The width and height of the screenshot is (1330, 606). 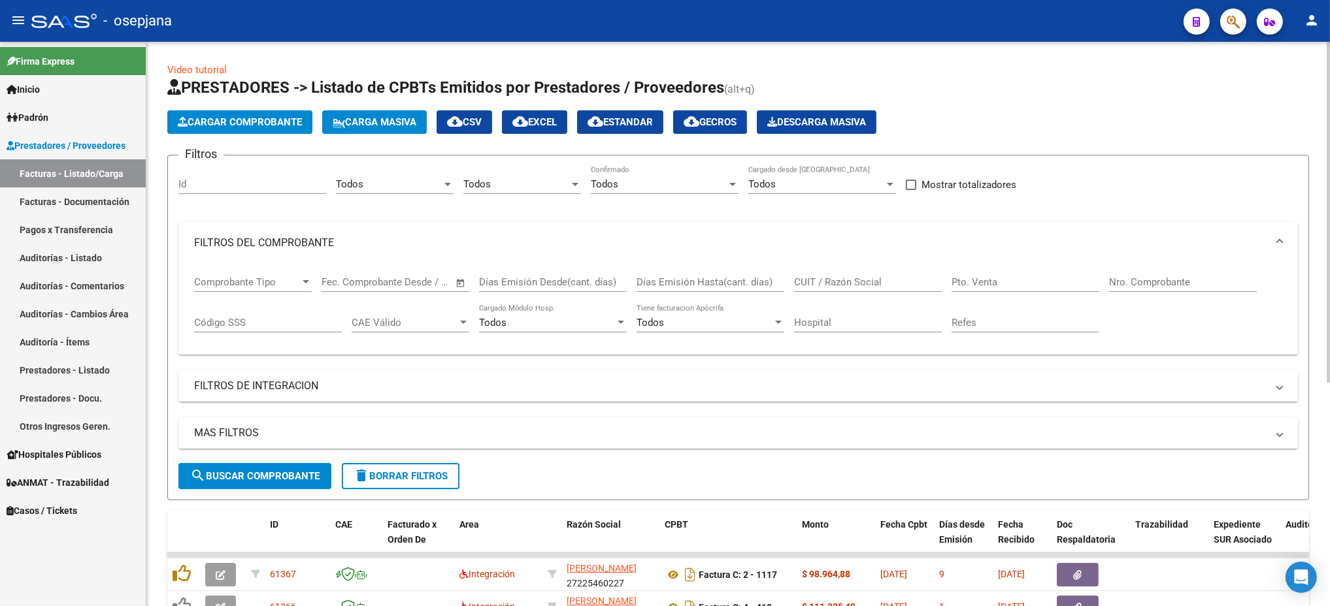 I want to click on button: Carga Masiva, so click(x=374, y=122).